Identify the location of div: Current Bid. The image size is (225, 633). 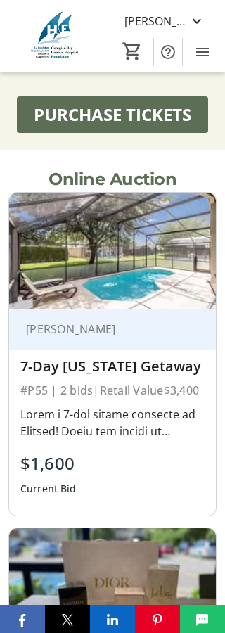
(49, 489).